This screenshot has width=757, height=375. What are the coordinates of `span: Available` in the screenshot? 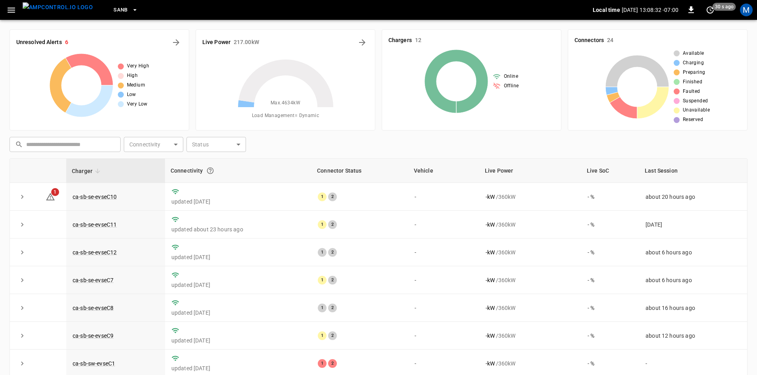 It's located at (693, 54).